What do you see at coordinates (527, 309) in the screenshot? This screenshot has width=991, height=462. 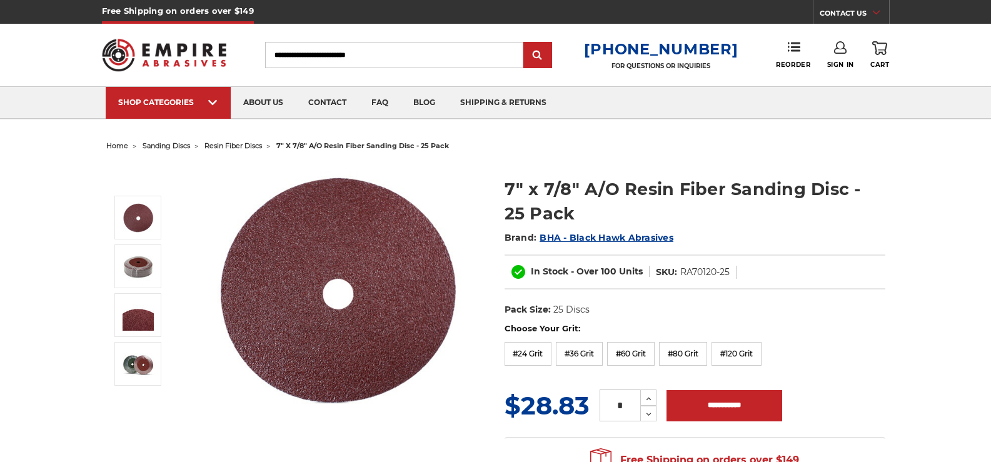 I see `dt: Pack Size:` at bounding box center [527, 309].